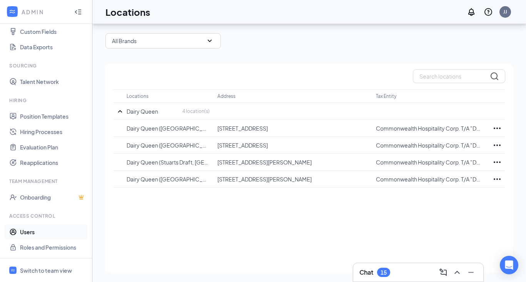 The image size is (526, 282). Describe the element at coordinates (124, 41) in the screenshot. I see `p: All Brands` at that location.